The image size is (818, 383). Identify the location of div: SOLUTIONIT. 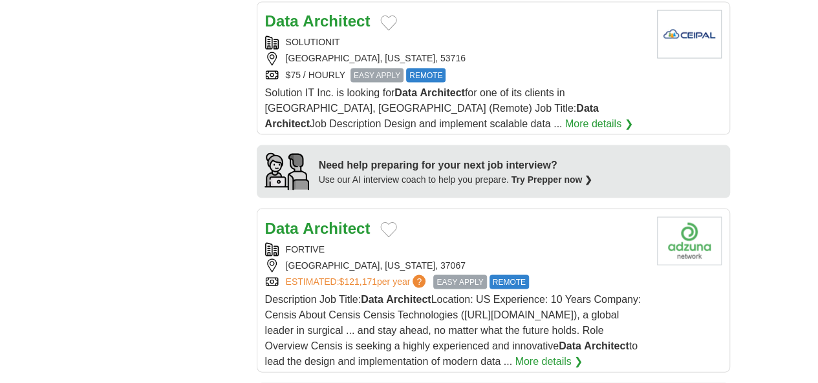
(456, 42).